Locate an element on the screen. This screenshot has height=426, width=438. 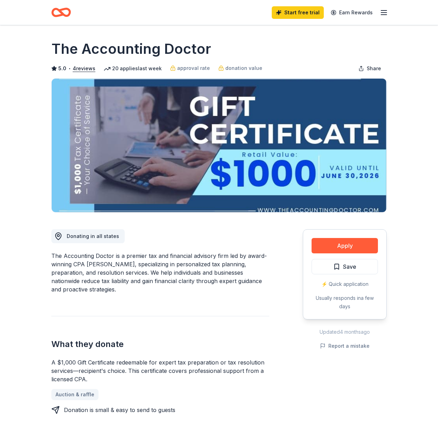
a: Earn Rewards is located at coordinates (352, 13).